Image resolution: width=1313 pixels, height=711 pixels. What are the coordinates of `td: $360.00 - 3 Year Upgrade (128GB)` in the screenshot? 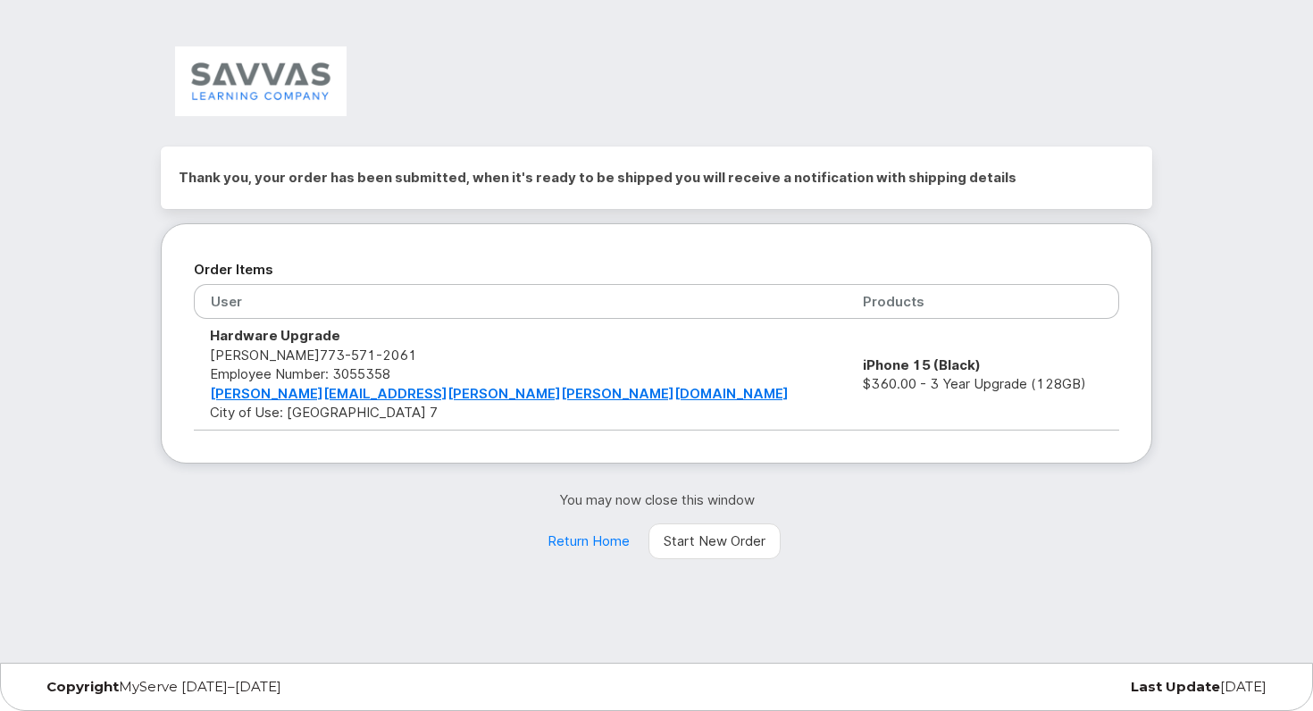 It's located at (983, 374).